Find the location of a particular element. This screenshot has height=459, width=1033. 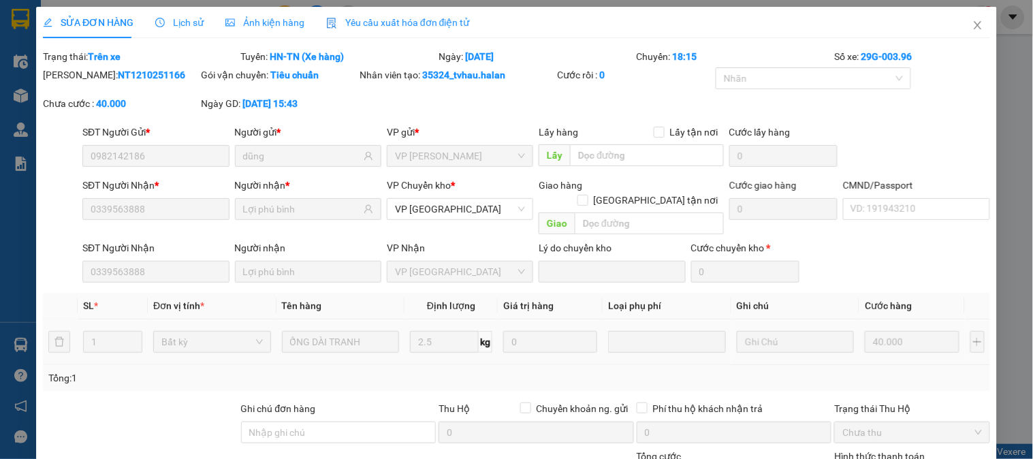

div: Trạng thái Thu Hộ is located at coordinates (912, 409).